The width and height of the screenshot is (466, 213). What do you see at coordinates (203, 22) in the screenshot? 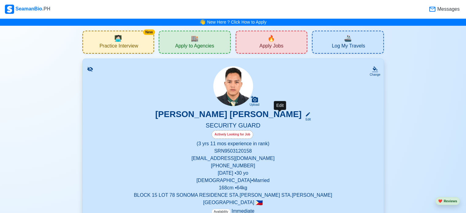
I see `span: bell` at bounding box center [203, 22].